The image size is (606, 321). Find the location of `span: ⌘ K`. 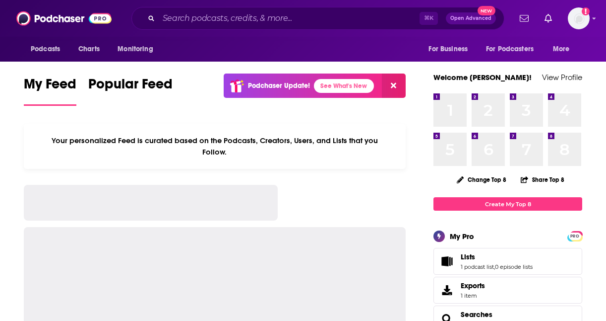

span: ⌘ K is located at coordinates (429, 18).